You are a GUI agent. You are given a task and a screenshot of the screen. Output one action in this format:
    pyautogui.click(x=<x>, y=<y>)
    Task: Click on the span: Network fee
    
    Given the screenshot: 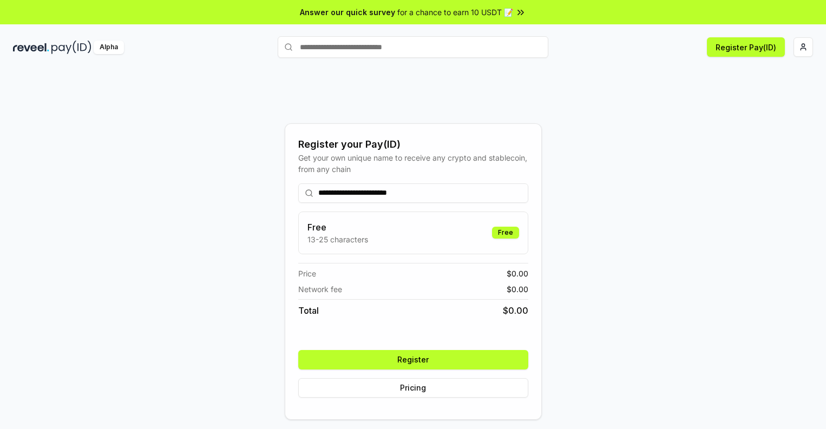 What is the action you would take?
    pyautogui.click(x=320, y=289)
    